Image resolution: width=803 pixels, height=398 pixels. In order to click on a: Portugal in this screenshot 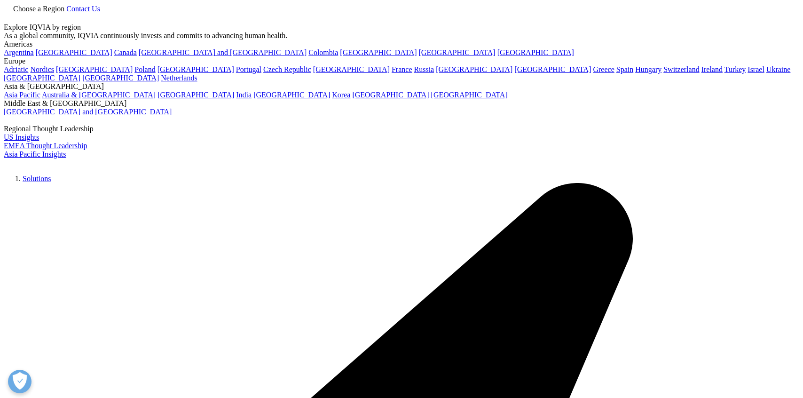, I will do `click(249, 69)`.